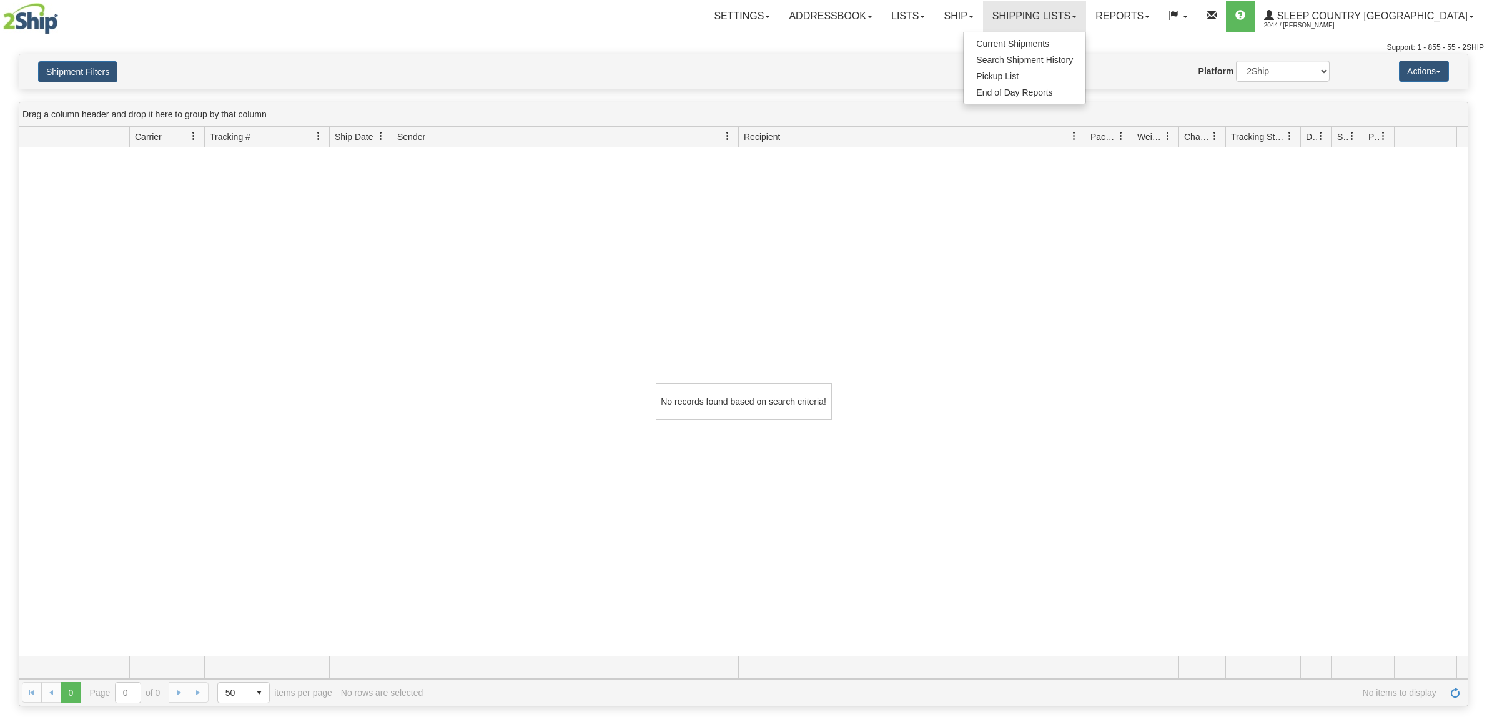 This screenshot has height=717, width=1487. Describe the element at coordinates (275, 693) in the screenshot. I see `span: items per page` at that location.